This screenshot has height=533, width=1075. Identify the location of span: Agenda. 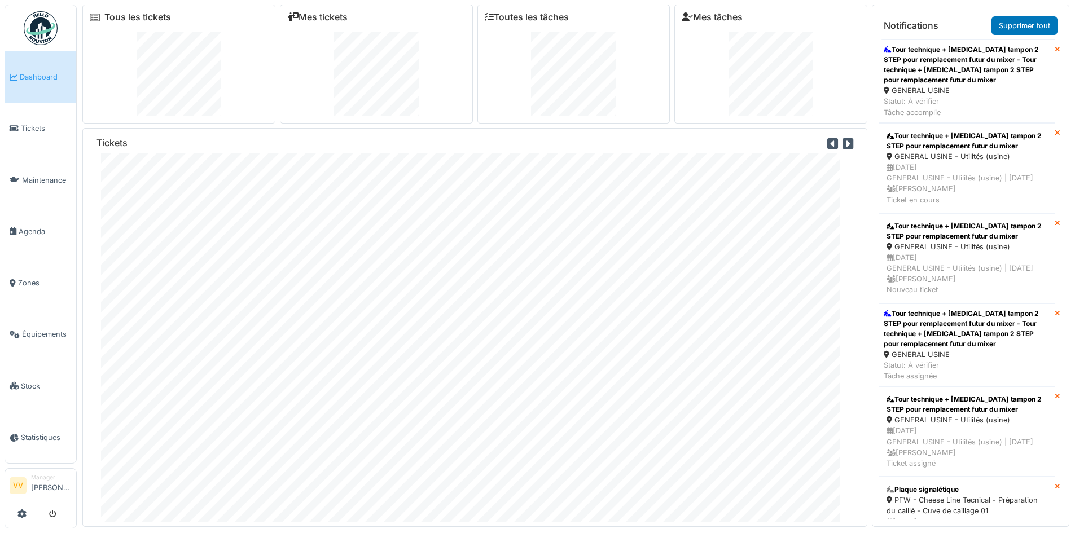
(45, 231).